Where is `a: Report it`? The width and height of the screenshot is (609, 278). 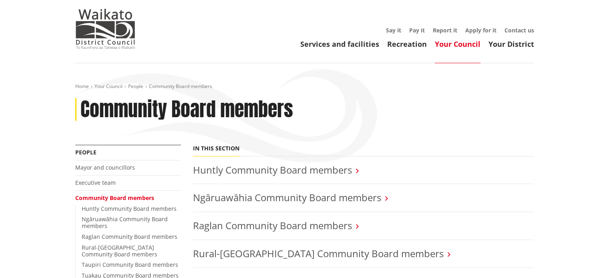 a: Report it is located at coordinates (445, 30).